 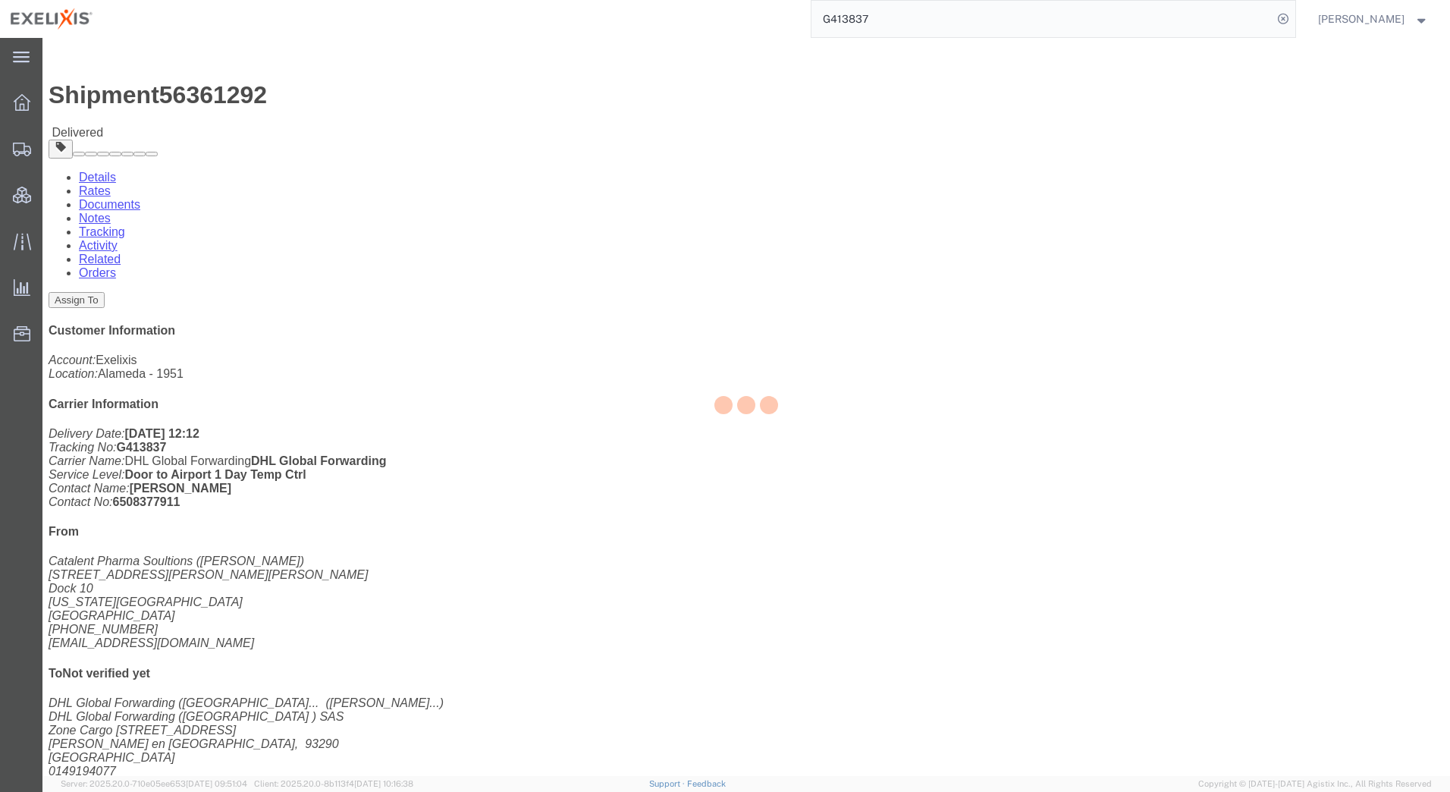 I want to click on span: Server: 2025.20.0-710e05ee653, so click(x=154, y=784).